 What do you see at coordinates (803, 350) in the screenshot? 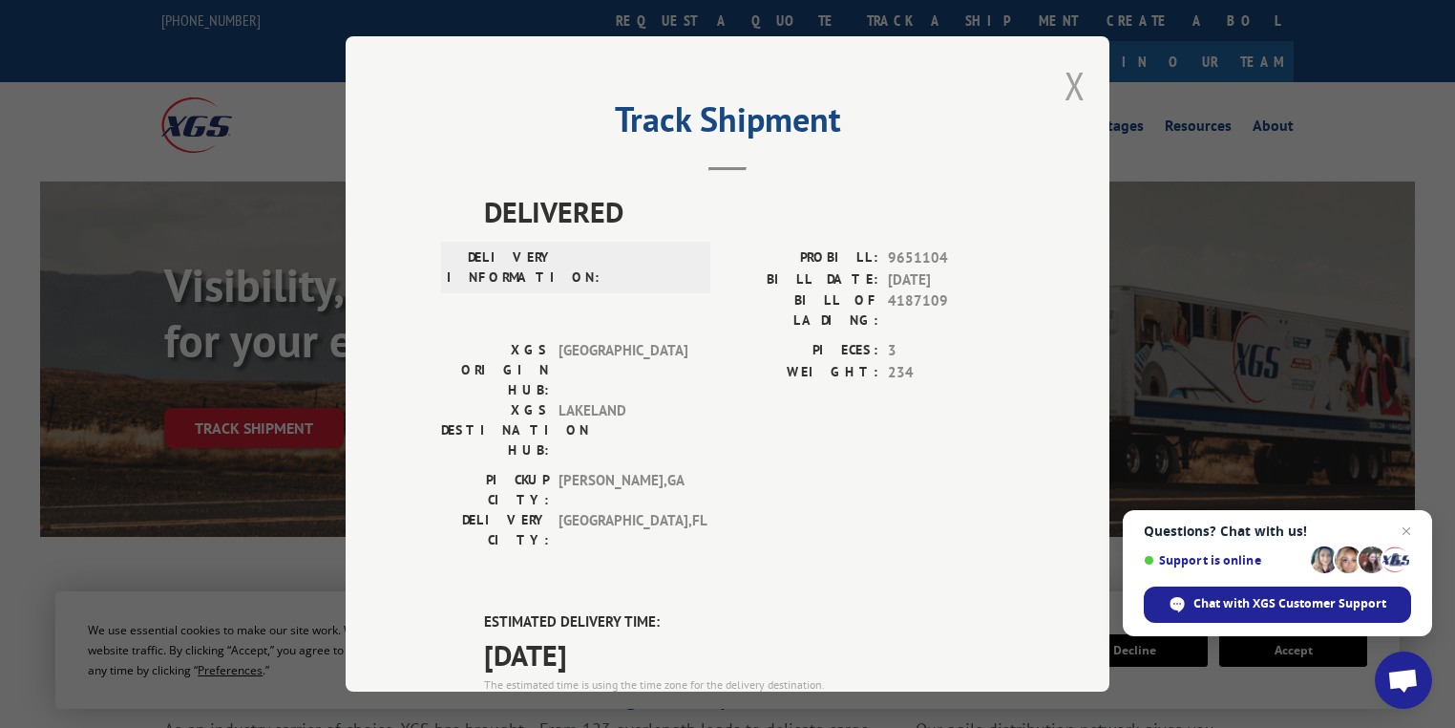
I see `label: PIECES:` at bounding box center [803, 350].